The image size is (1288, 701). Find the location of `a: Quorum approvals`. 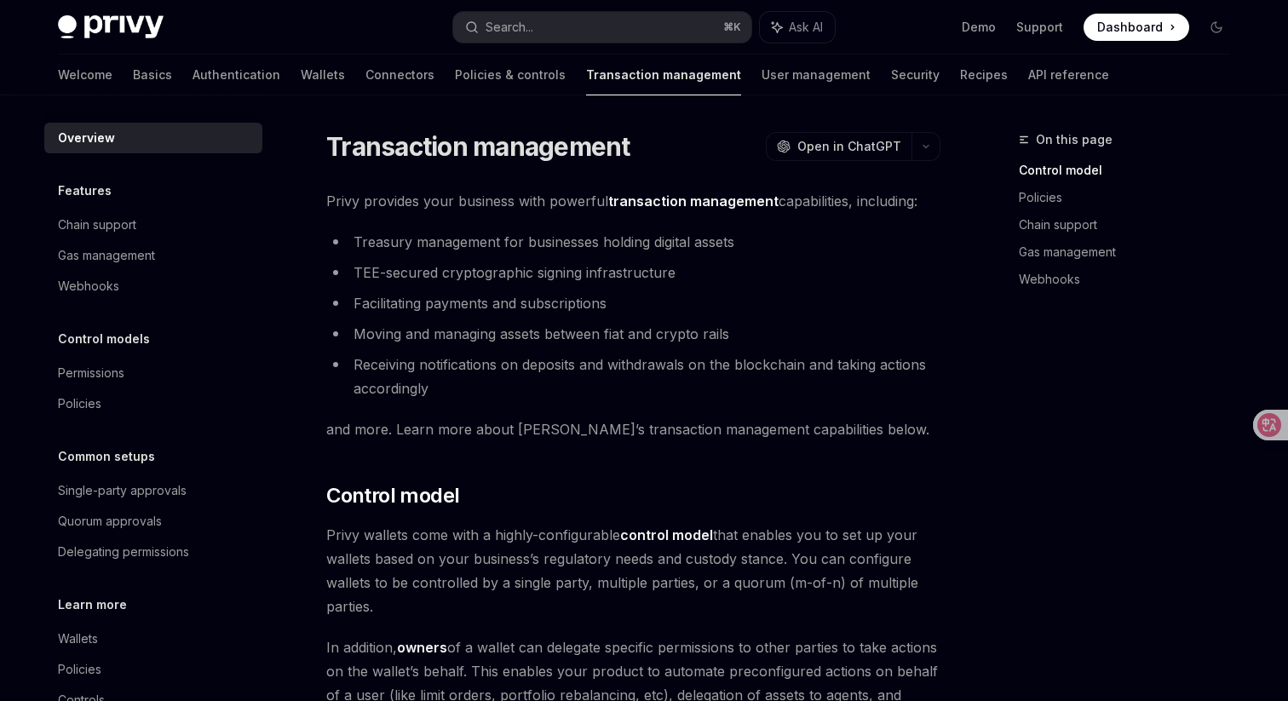

a: Quorum approvals is located at coordinates (153, 521).